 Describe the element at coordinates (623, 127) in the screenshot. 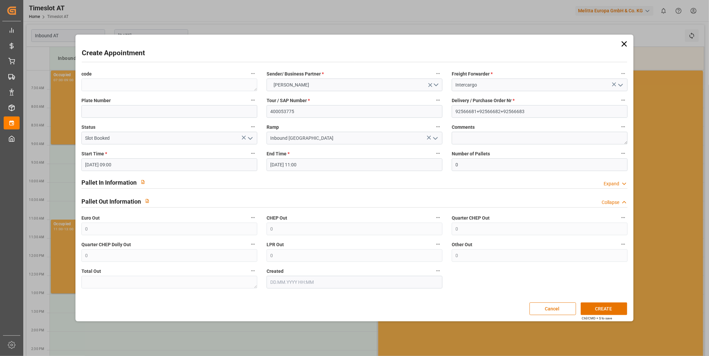

I see `button: Comments` at that location.